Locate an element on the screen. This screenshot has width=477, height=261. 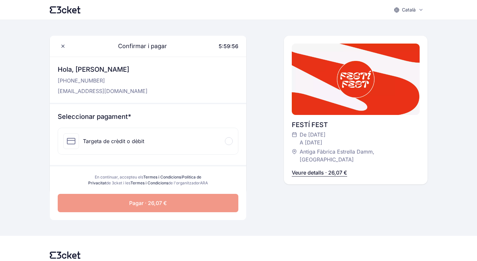
div: Targeta de crèdit o dèbit is located at coordinates (113, 141).